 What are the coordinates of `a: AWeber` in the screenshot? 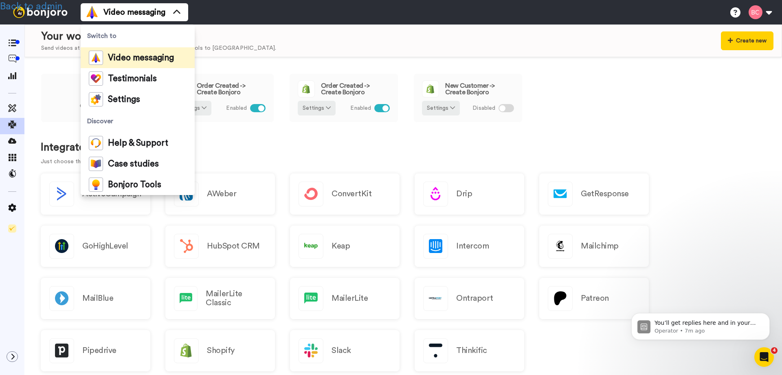 It's located at (220, 194).